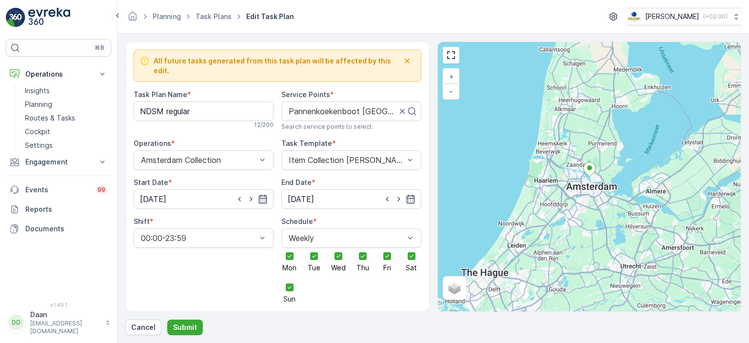 This screenshot has height=343, width=749. I want to click on span: Search service points to select., so click(327, 127).